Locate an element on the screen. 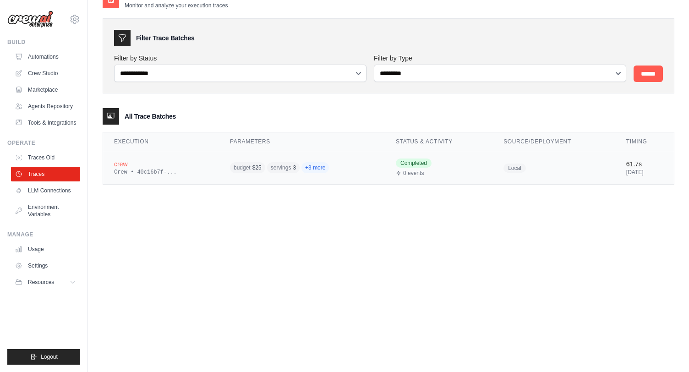  div: crew is located at coordinates (161, 164).